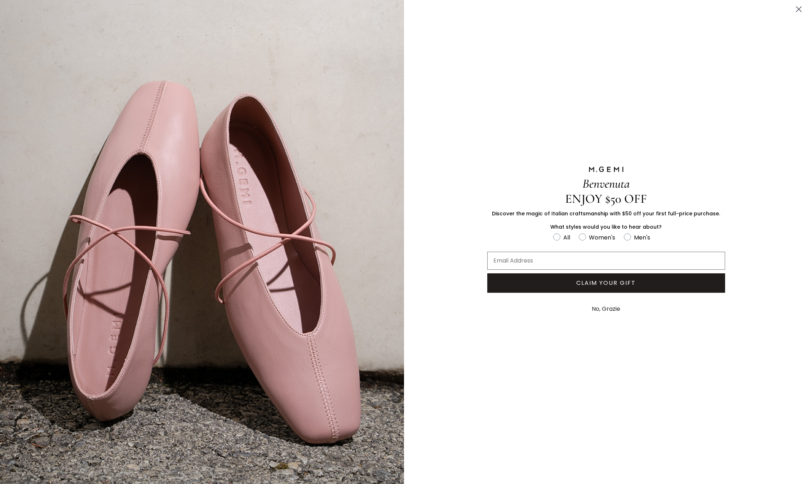 This screenshot has height=484, width=808. What do you see at coordinates (606, 283) in the screenshot?
I see `button: CLAIM YOUR GIFT` at bounding box center [606, 283].